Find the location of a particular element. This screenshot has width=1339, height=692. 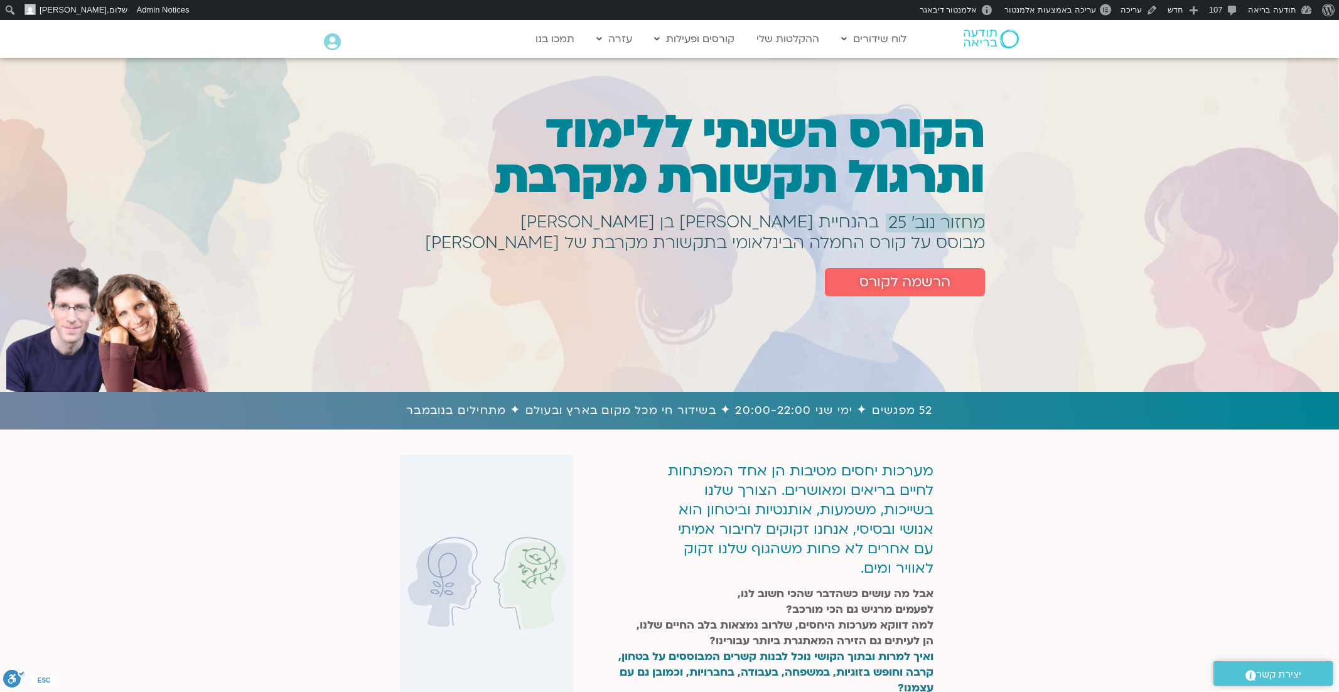

strong: הן לעיתים גם הזירה המאתגרת ביותר עבורינו? is located at coordinates (821, 640).